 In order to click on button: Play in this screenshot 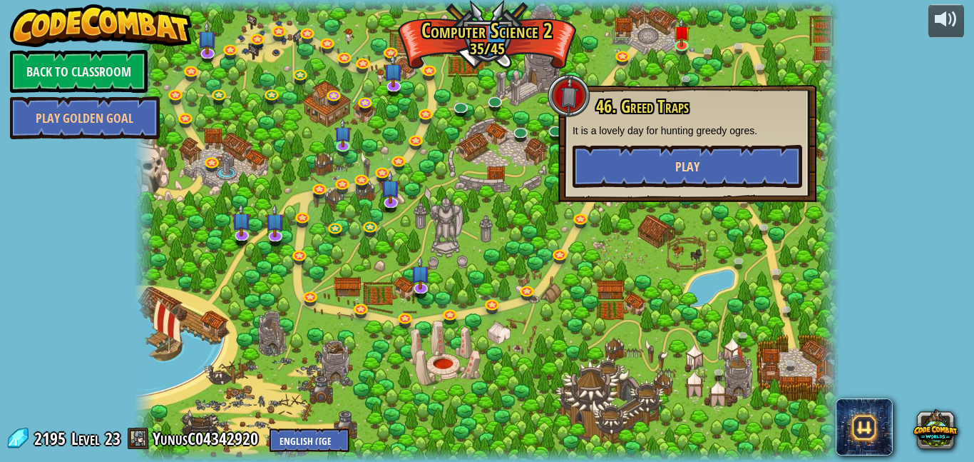, I will do `click(688, 166)`.